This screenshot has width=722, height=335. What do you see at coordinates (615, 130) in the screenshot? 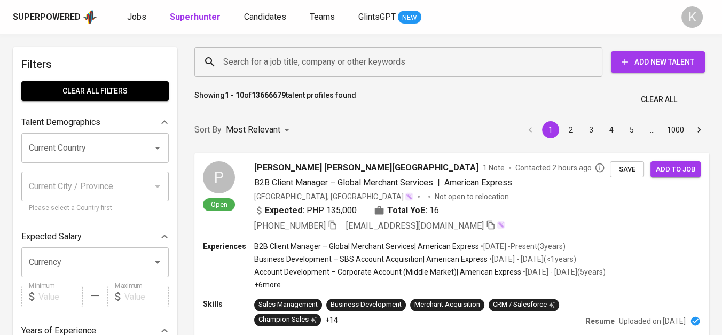
I see `nav: pagination navigation` at bounding box center [615, 130].